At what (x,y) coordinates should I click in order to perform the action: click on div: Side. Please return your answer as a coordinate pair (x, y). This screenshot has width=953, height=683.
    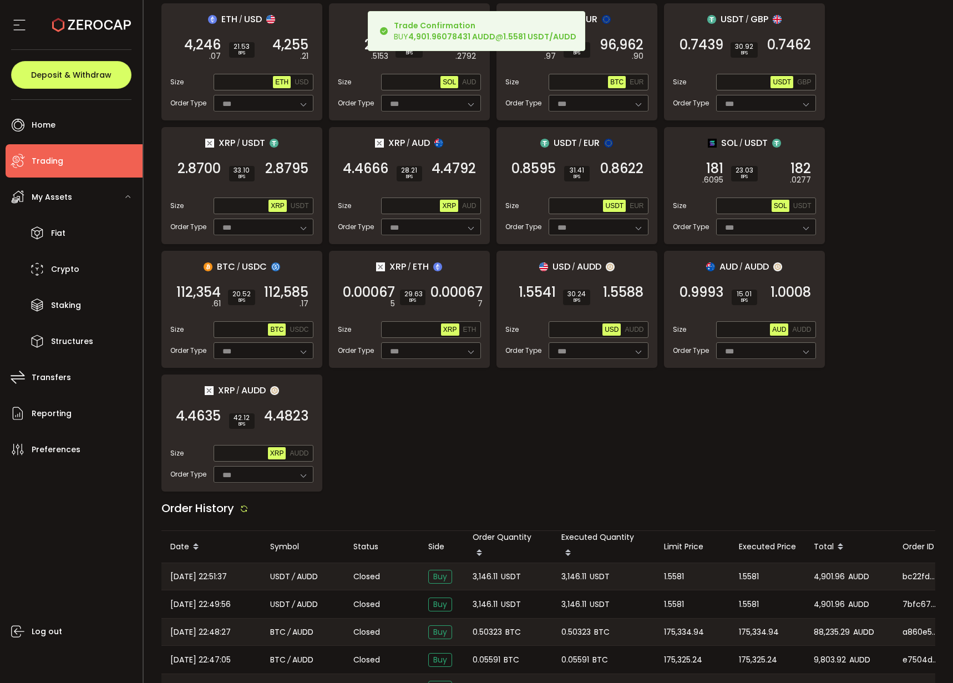
    Looking at the image, I should click on (442, 546).